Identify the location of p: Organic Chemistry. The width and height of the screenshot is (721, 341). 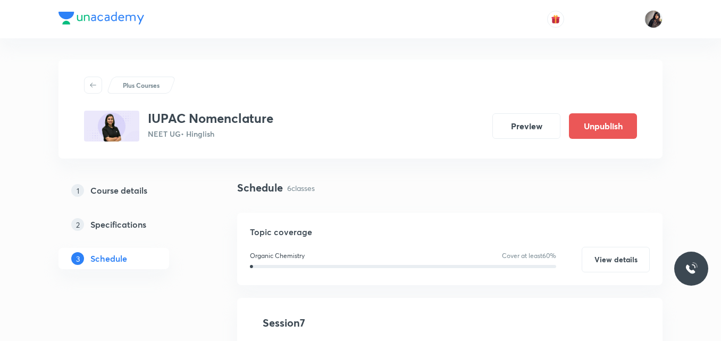
(277, 256).